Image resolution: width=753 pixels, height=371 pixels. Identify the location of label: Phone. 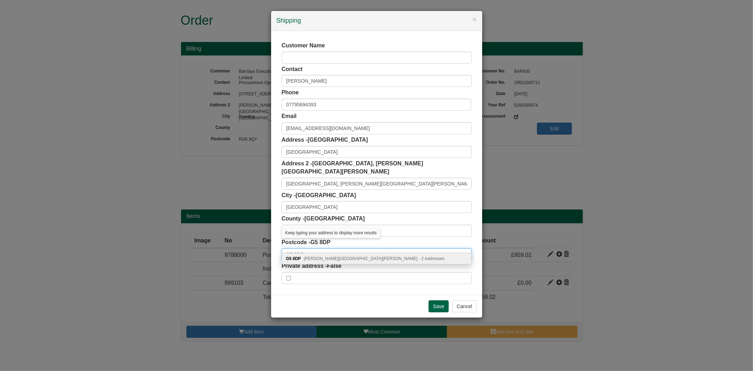
(290, 92).